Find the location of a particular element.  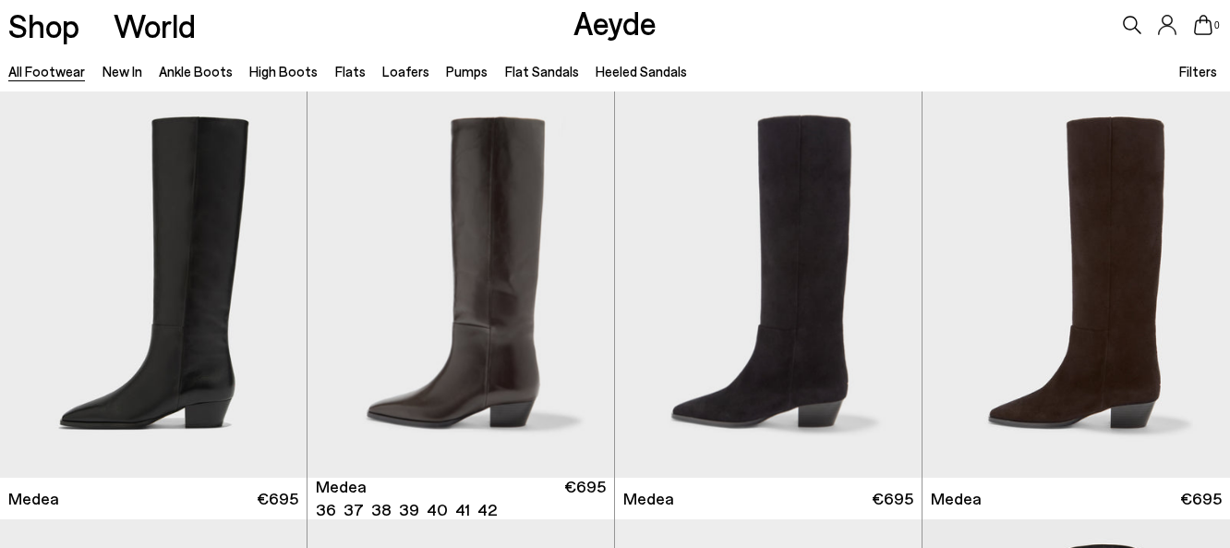

li: 39 is located at coordinates (409, 509).